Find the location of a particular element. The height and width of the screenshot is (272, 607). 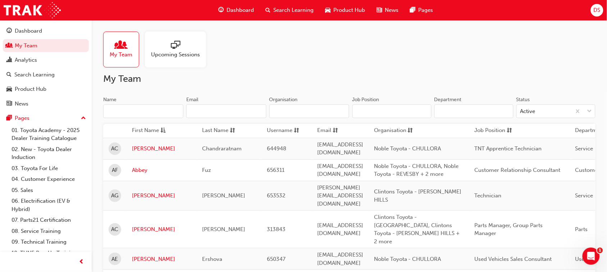

a: My Team is located at coordinates (46, 46).